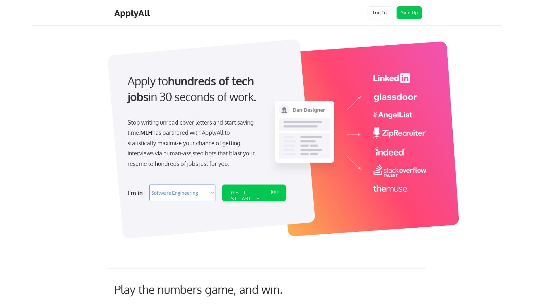 The image size is (533, 305). I want to click on strong: MLH, so click(146, 133).